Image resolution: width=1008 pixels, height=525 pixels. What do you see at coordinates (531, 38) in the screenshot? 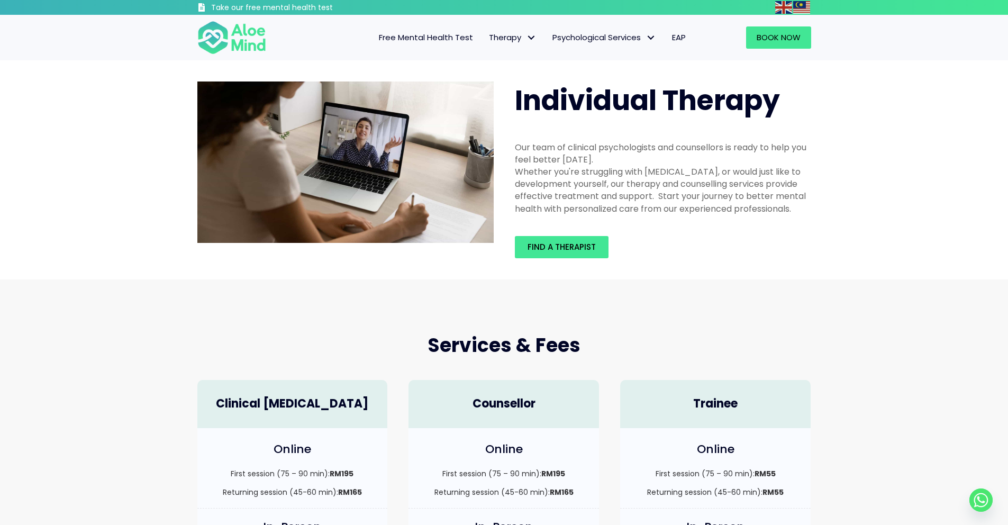
I see `span: Therapy: submenu` at bounding box center [531, 38].